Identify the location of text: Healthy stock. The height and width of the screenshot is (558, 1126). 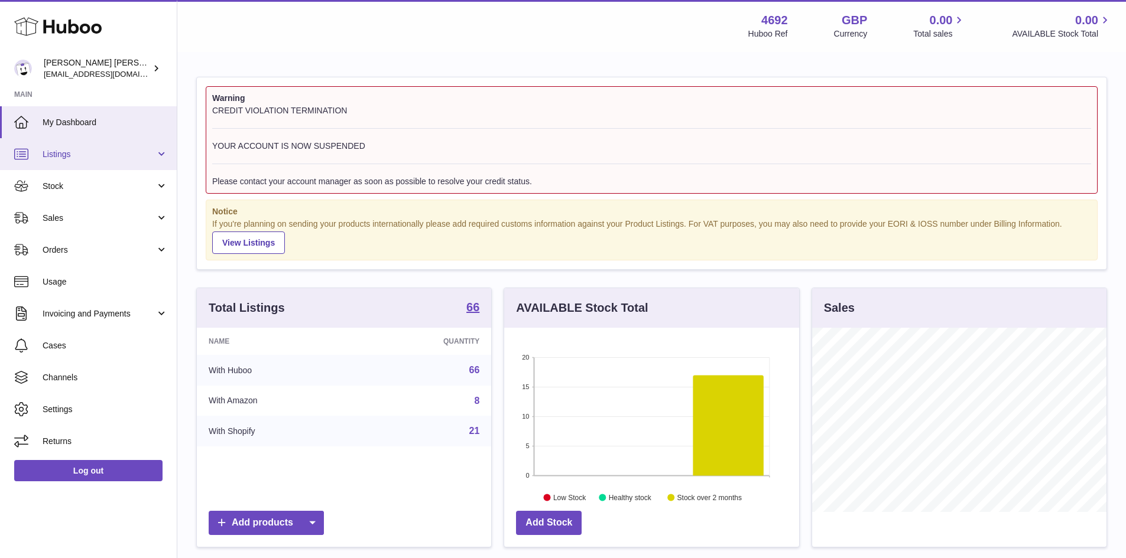
(630, 498).